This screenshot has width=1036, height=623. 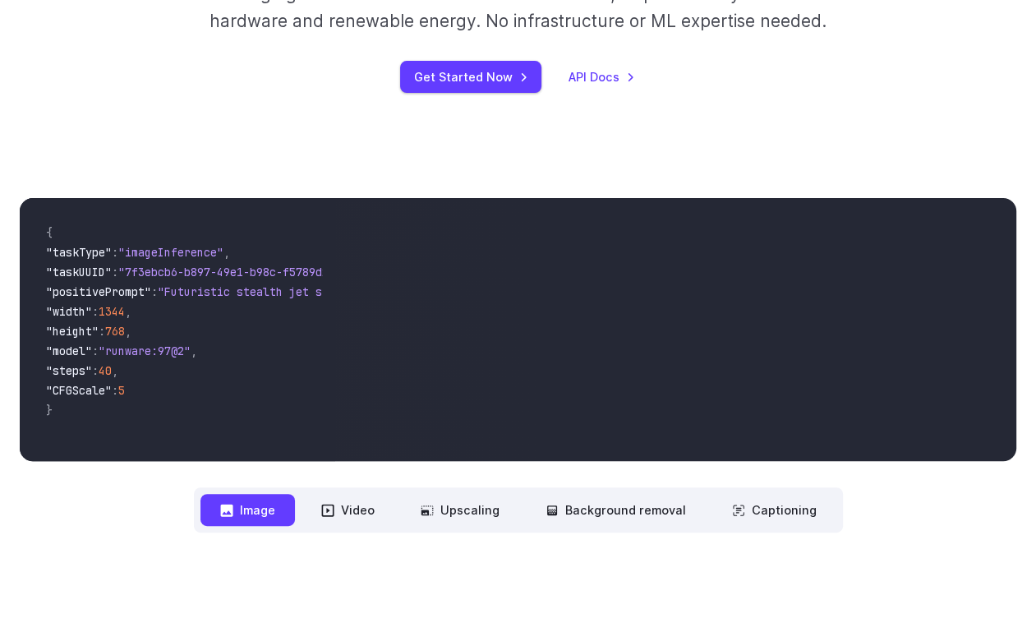 I want to click on span: "model", so click(x=69, y=351).